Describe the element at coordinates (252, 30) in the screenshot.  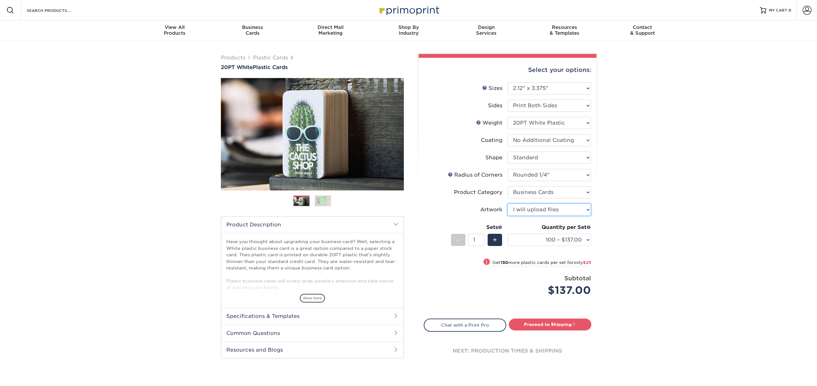
I see `div: Cards` at that location.